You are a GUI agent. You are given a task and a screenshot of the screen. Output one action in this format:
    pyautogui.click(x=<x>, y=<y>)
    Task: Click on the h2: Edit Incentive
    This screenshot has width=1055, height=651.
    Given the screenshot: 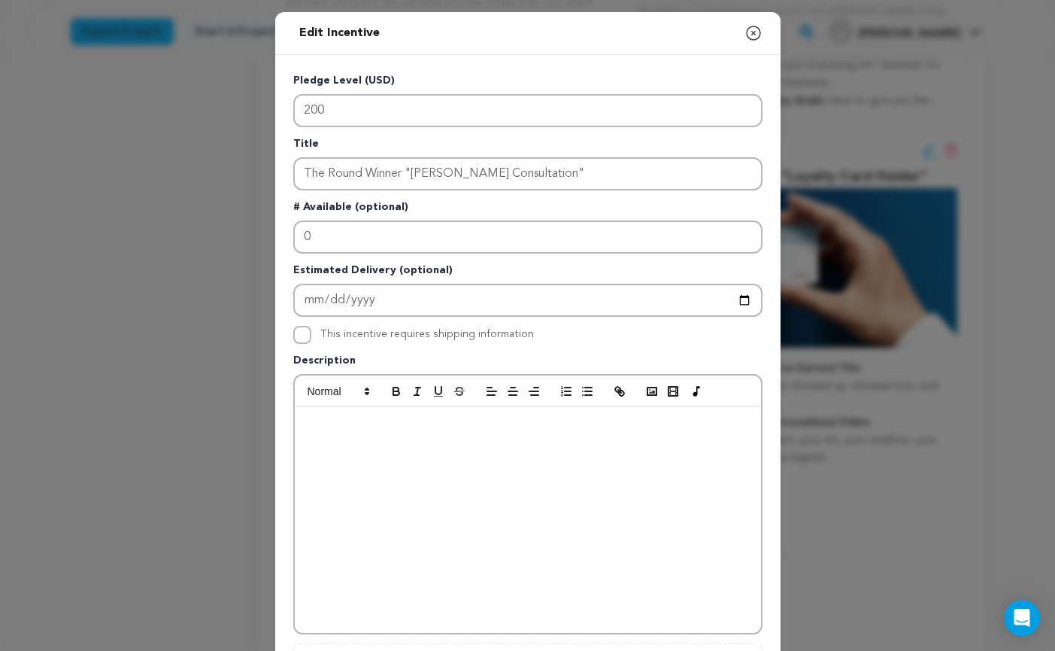 What is the action you would take?
    pyautogui.click(x=339, y=33)
    